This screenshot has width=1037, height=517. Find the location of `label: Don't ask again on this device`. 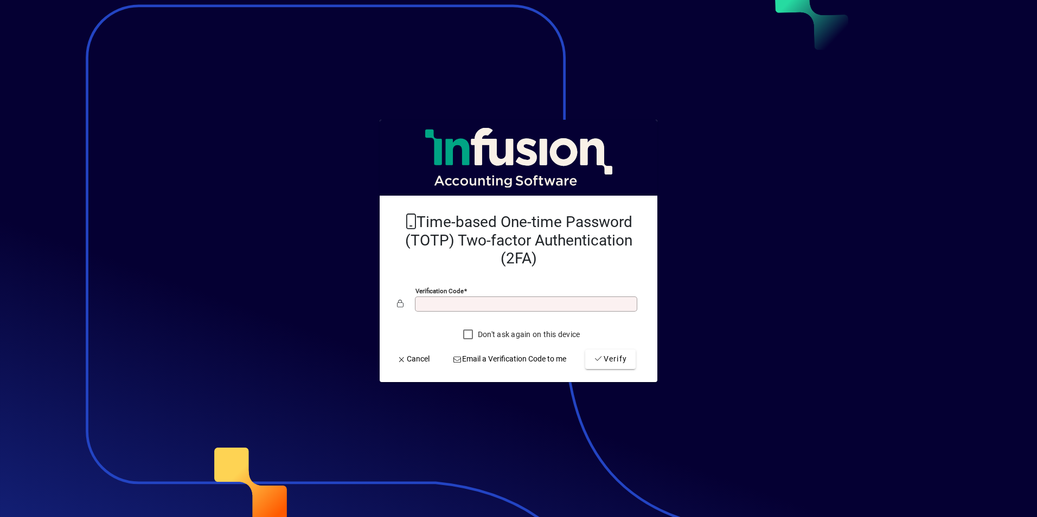

label: Don't ask again on this device is located at coordinates (528, 335).